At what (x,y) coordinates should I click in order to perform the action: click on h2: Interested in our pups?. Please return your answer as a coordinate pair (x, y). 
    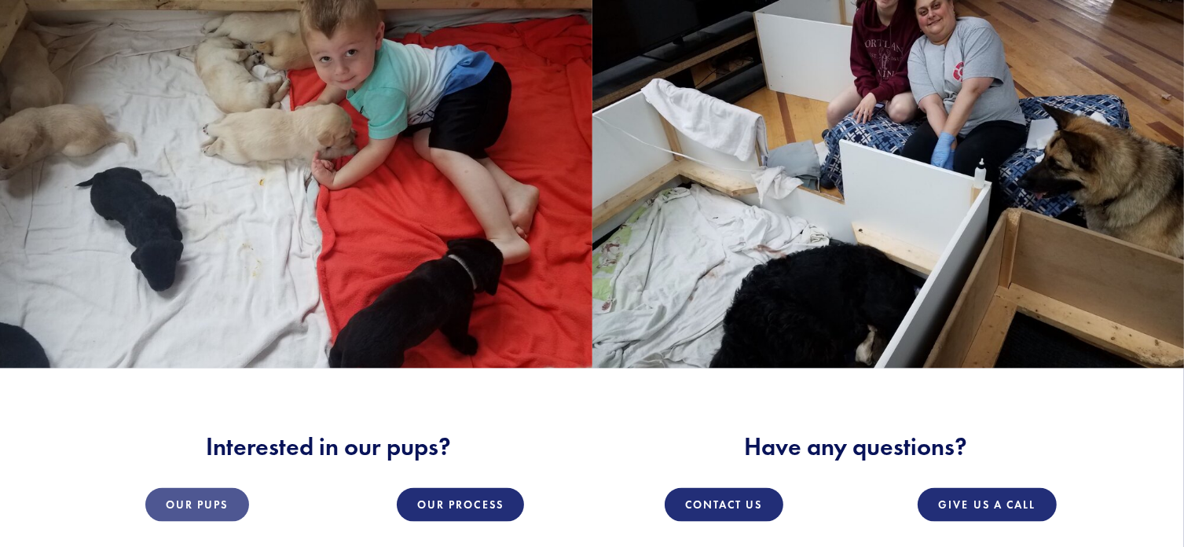
    Looking at the image, I should click on (328, 446).